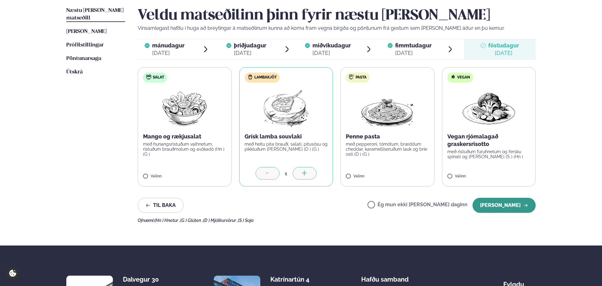 Image resolution: width=602 pixels, height=286 pixels. What do you see at coordinates (191, 221) in the screenshot?
I see `span: (G ) Glúten ,` at bounding box center [191, 221].